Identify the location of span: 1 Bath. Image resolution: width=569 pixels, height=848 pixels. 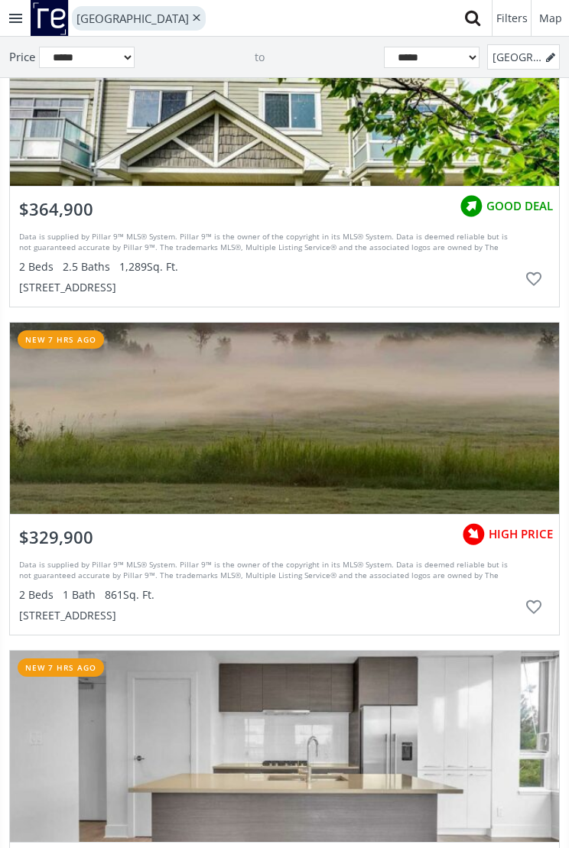
(79, 596).